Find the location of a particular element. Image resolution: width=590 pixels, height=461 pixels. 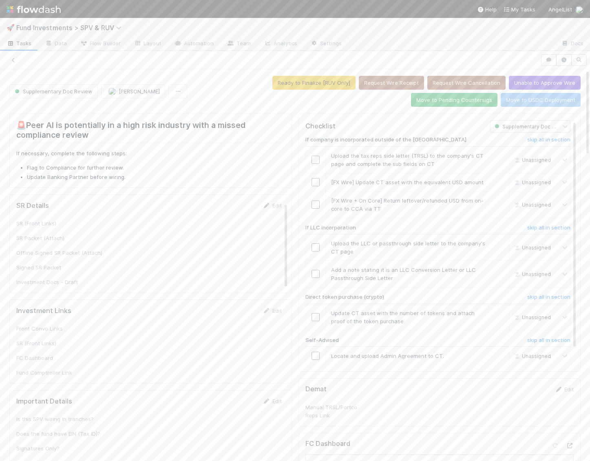

span: Tasks is located at coordinates (19, 43).